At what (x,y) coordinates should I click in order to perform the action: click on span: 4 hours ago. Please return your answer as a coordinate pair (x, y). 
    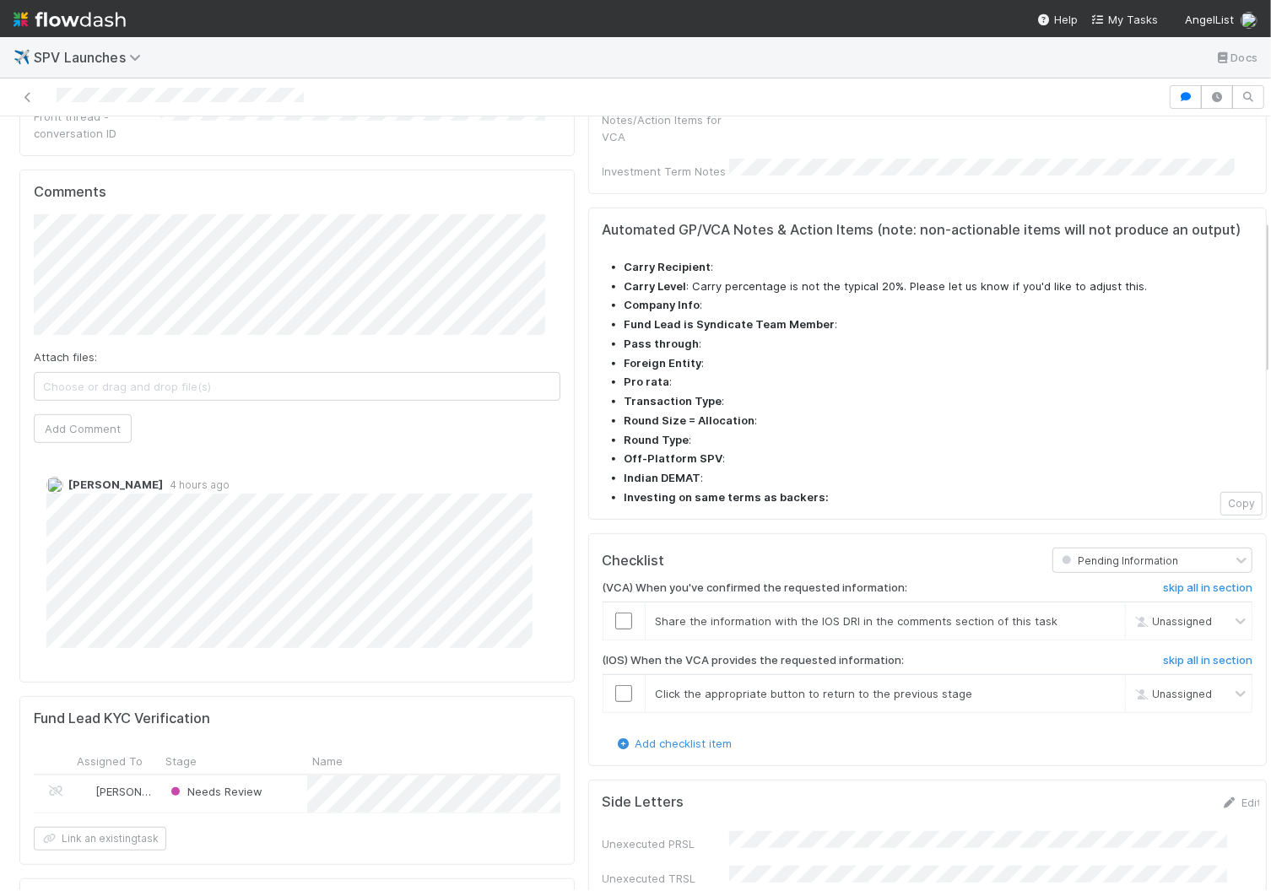
    Looking at the image, I should click on (196, 485).